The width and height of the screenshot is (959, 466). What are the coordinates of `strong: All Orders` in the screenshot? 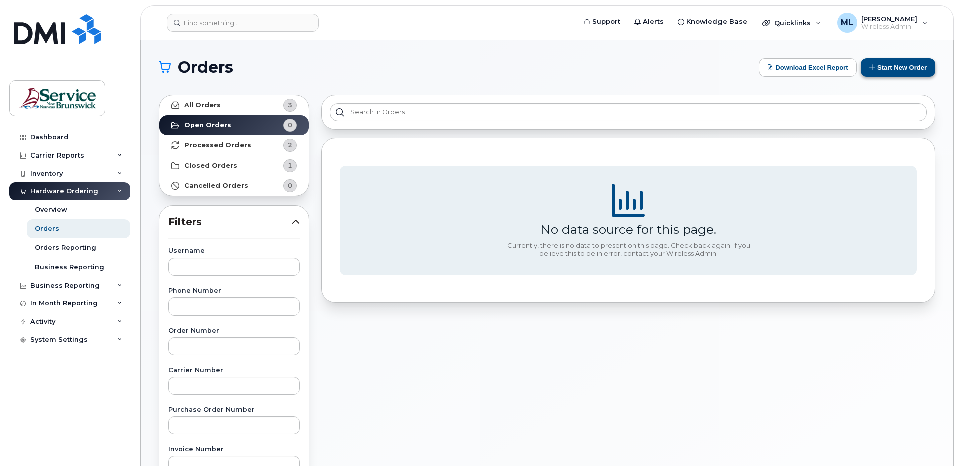 It's located at (203, 105).